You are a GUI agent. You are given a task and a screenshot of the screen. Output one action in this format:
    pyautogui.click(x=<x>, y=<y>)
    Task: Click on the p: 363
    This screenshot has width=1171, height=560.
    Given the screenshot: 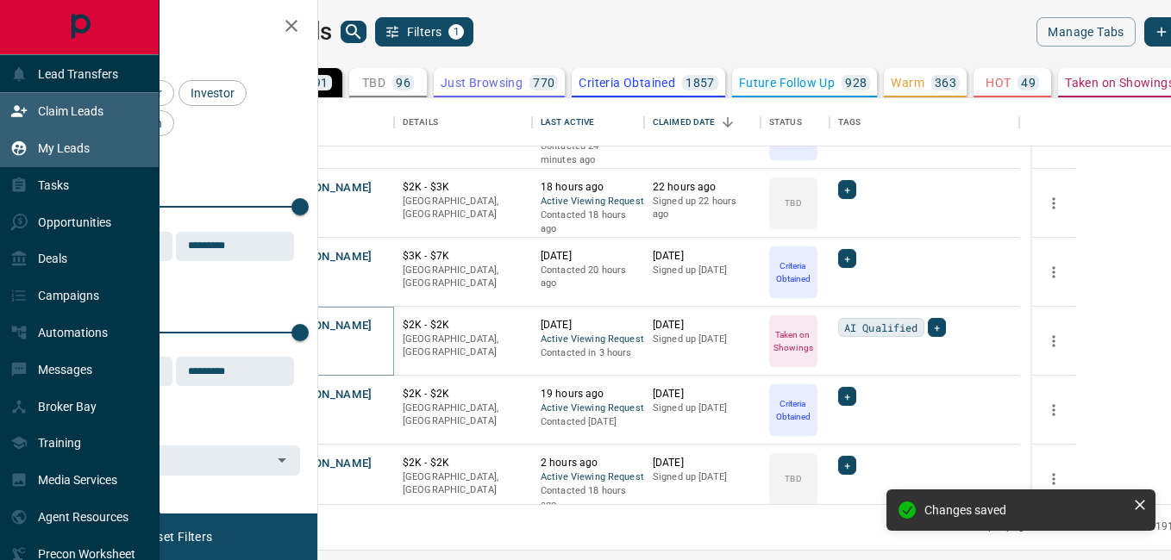 What is the action you would take?
    pyautogui.click(x=945, y=83)
    